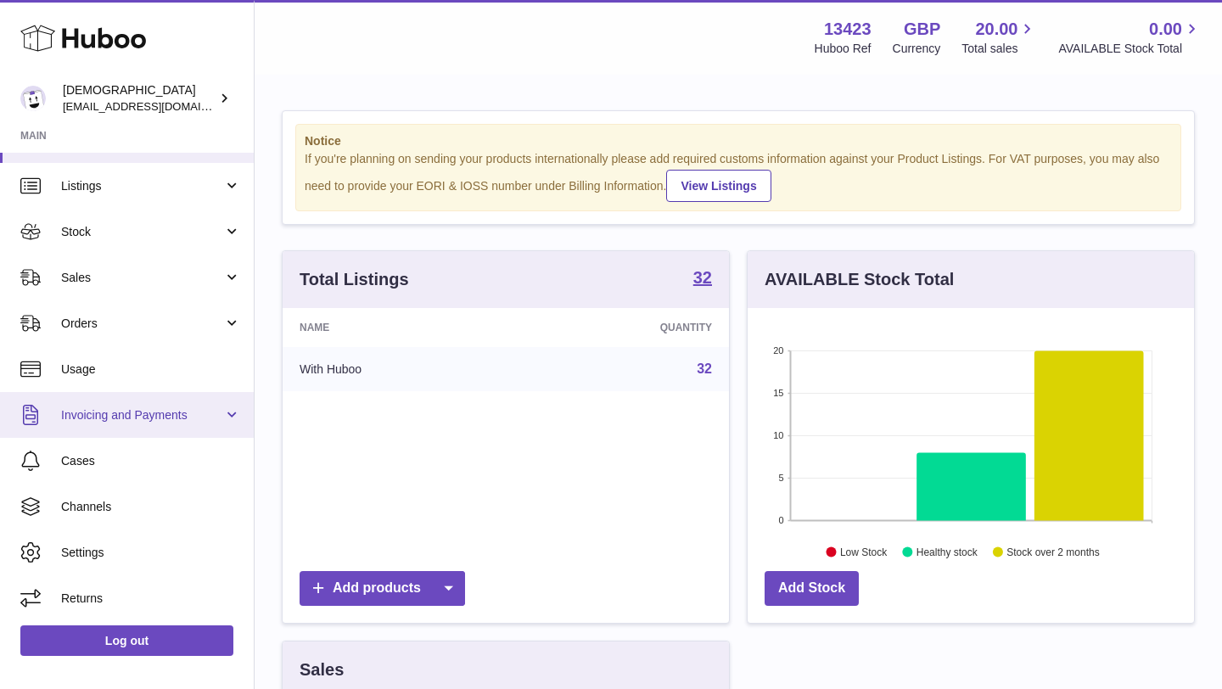  What do you see at coordinates (151, 598) in the screenshot?
I see `span: Returns` at bounding box center [151, 598].